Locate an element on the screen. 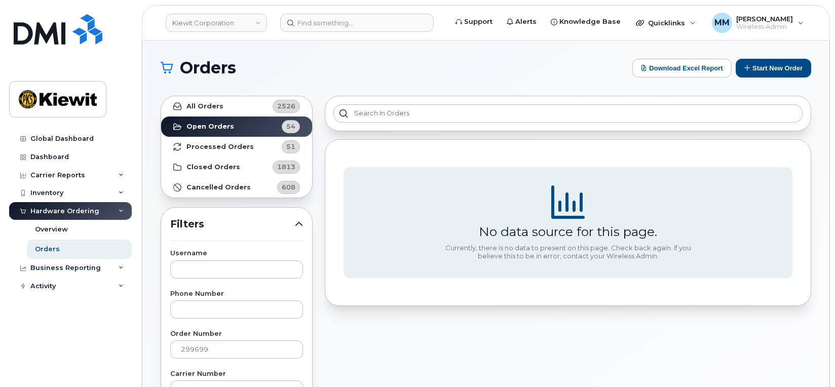  strong: Processed Orders is located at coordinates (220, 147).